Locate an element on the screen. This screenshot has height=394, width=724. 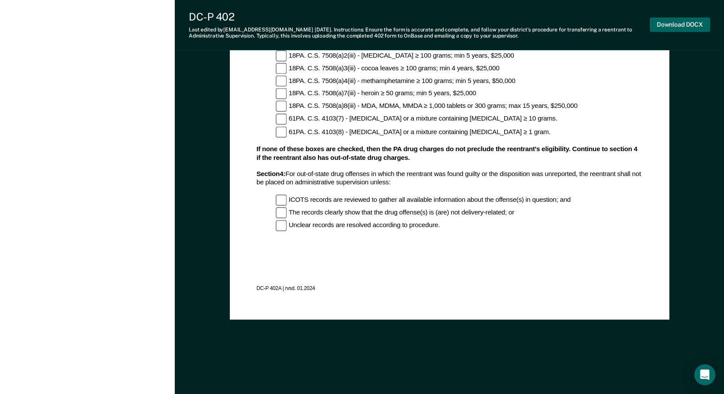
div: 18PA. C.S. 7508(a)7(iii) - heroin ≥ 50 grams; min 5 years, $25,000 is located at coordinates (459, 93).